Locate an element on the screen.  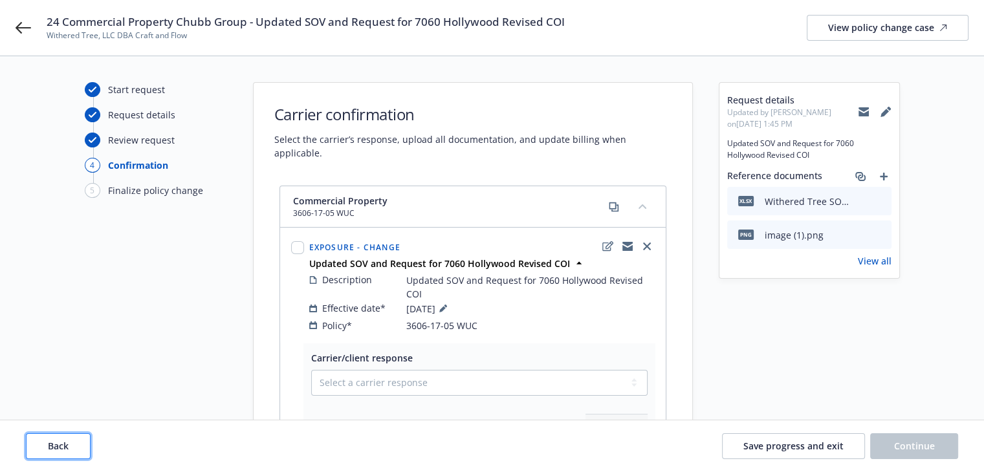
button: Back is located at coordinates (58, 446).